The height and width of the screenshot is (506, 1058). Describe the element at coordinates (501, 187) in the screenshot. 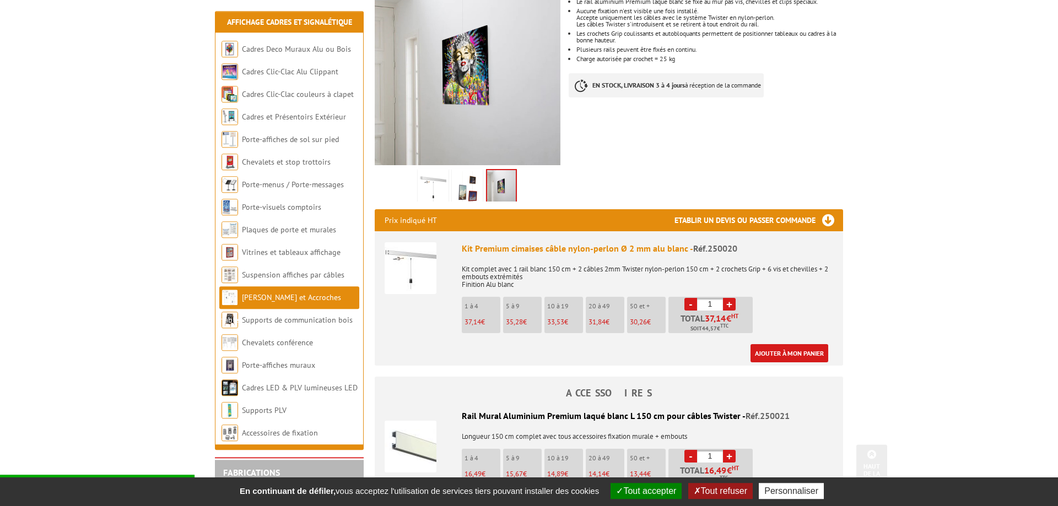

I see `img: rail_cimaise_horizontal_fixation_installation_cadre_decoration_tableau_vernissage_exposition_affi...` at that location.